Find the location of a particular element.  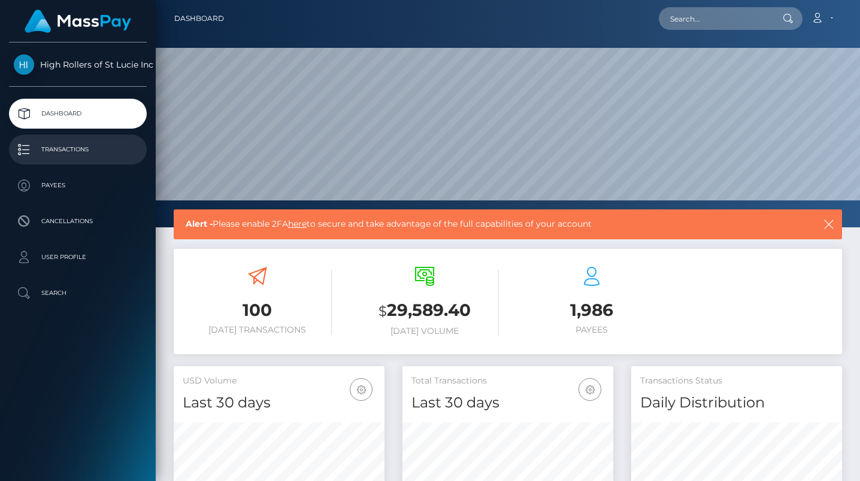

p: Transactions is located at coordinates (78, 150).